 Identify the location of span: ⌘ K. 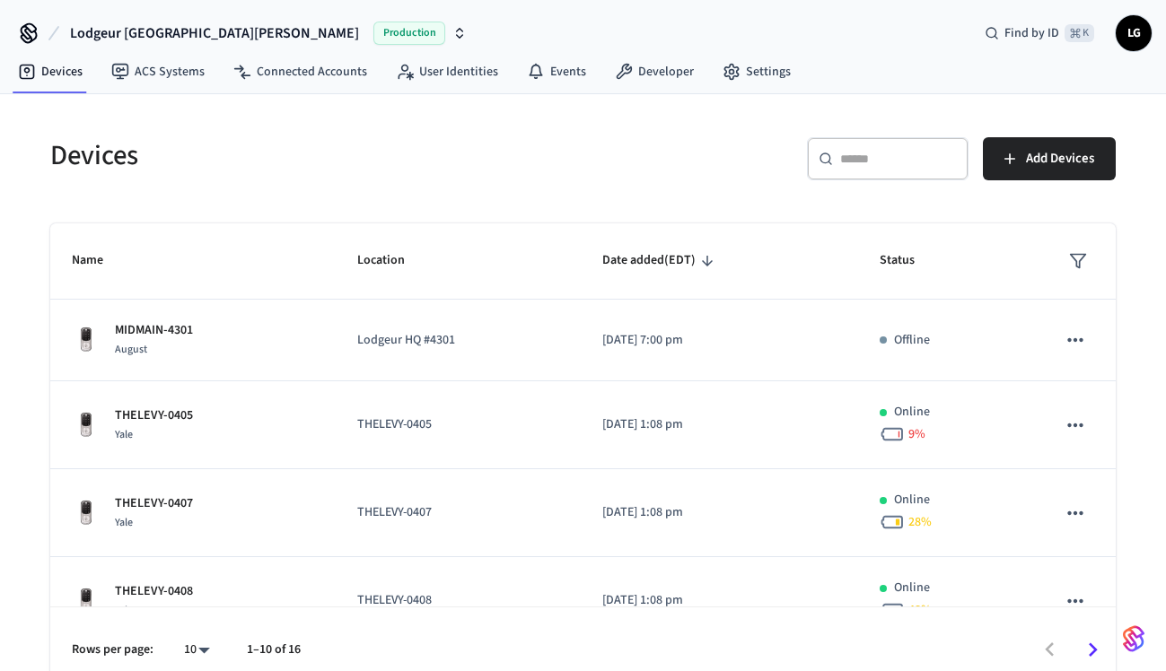
(1079, 33).